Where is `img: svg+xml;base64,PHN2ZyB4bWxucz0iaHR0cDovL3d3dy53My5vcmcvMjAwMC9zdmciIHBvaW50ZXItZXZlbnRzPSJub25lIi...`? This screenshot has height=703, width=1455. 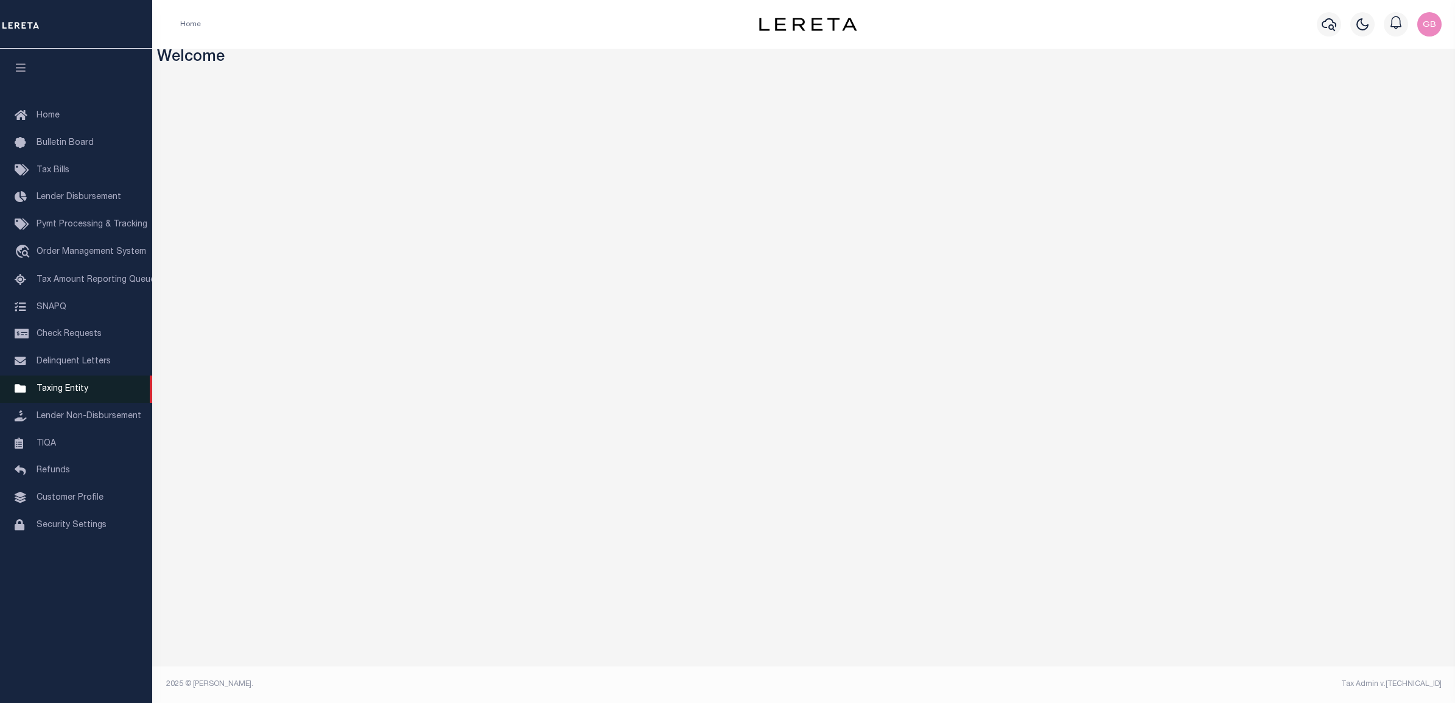
img: svg+xml;base64,PHN2ZyB4bWxucz0iaHR0cDovL3d3dy53My5vcmcvMjAwMC9zdmciIHBvaW50ZXItZXZlbnRzPSJub25lIi... is located at coordinates (1429, 24).